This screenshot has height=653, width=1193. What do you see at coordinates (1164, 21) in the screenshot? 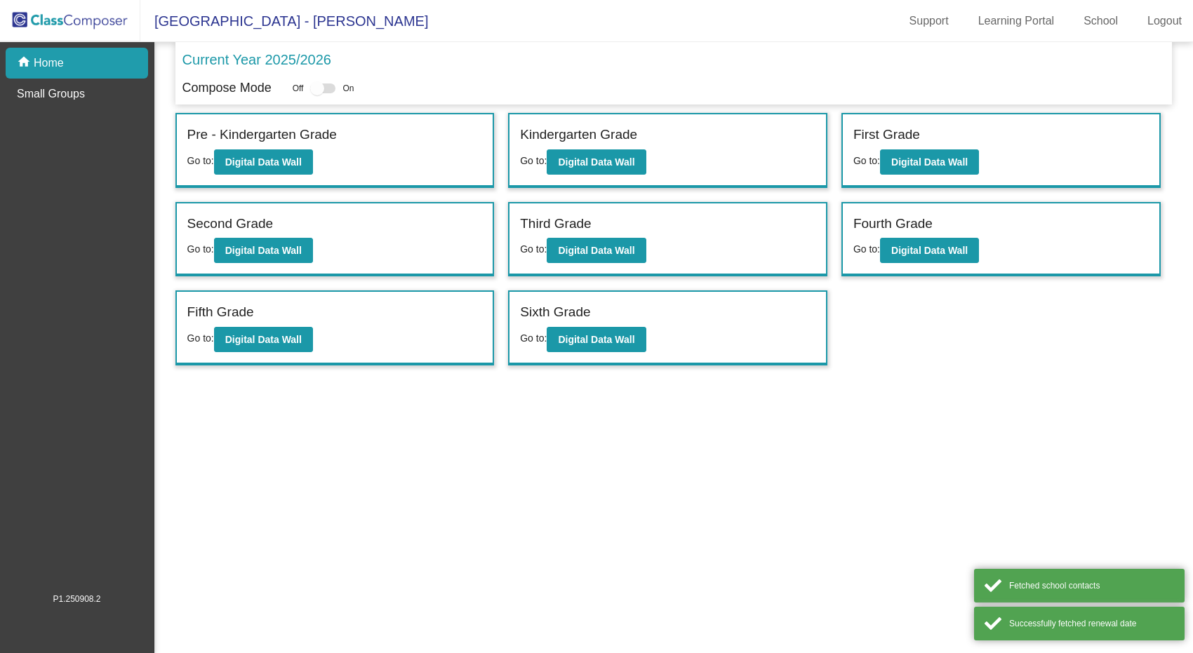
I see `a: Logout` at bounding box center [1164, 21].